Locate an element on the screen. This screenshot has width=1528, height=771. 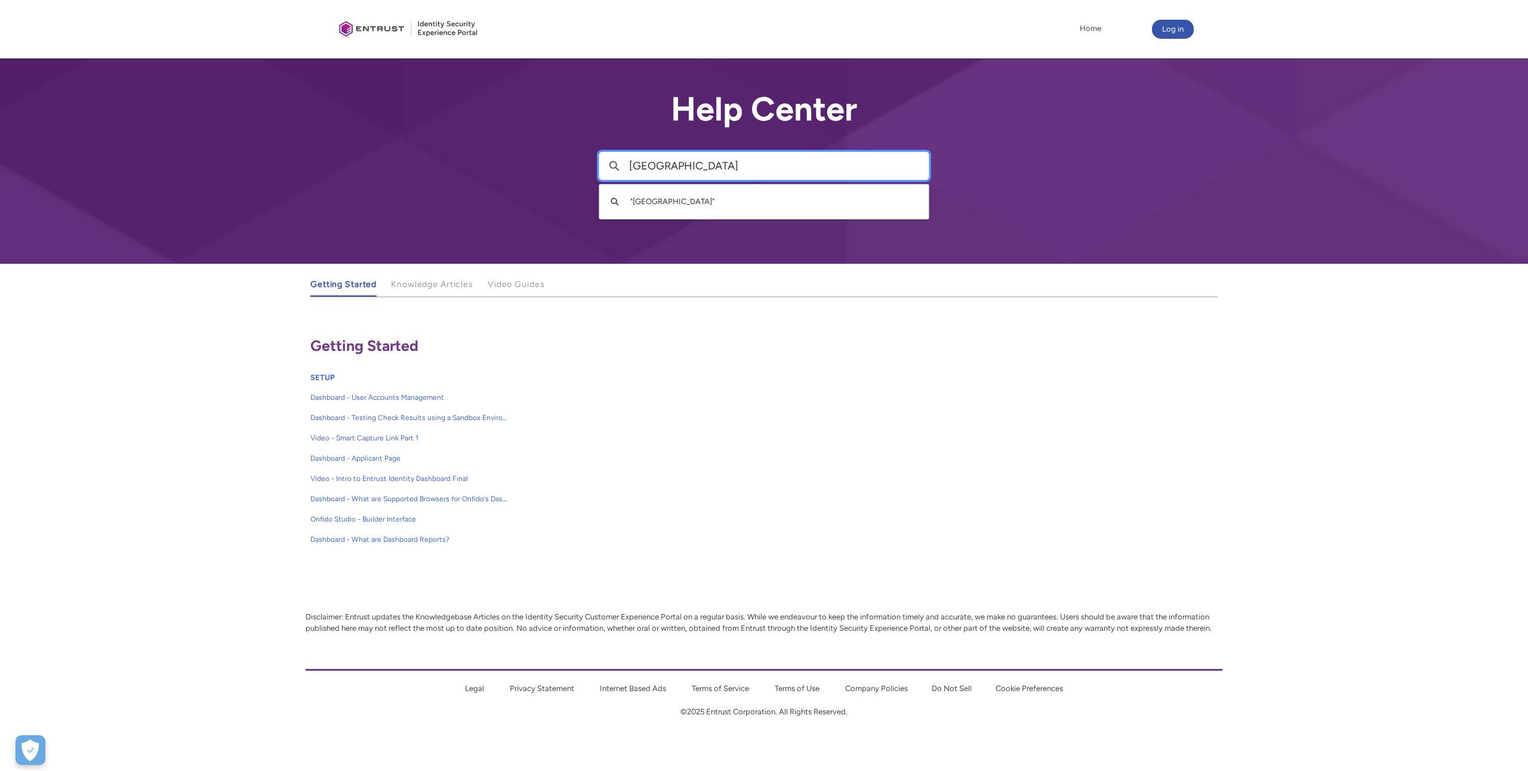
a: Legal is located at coordinates (475, 688).